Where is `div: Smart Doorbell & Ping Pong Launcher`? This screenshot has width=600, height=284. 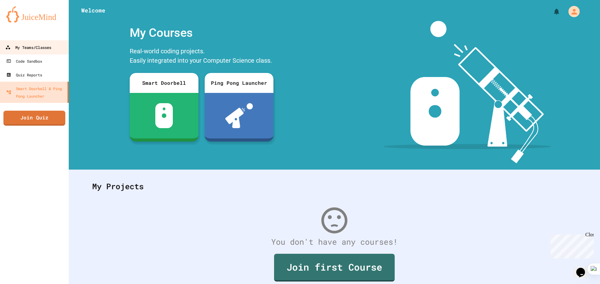 div: Smart Doorbell & Ping Pong Launcher is located at coordinates (36, 92).